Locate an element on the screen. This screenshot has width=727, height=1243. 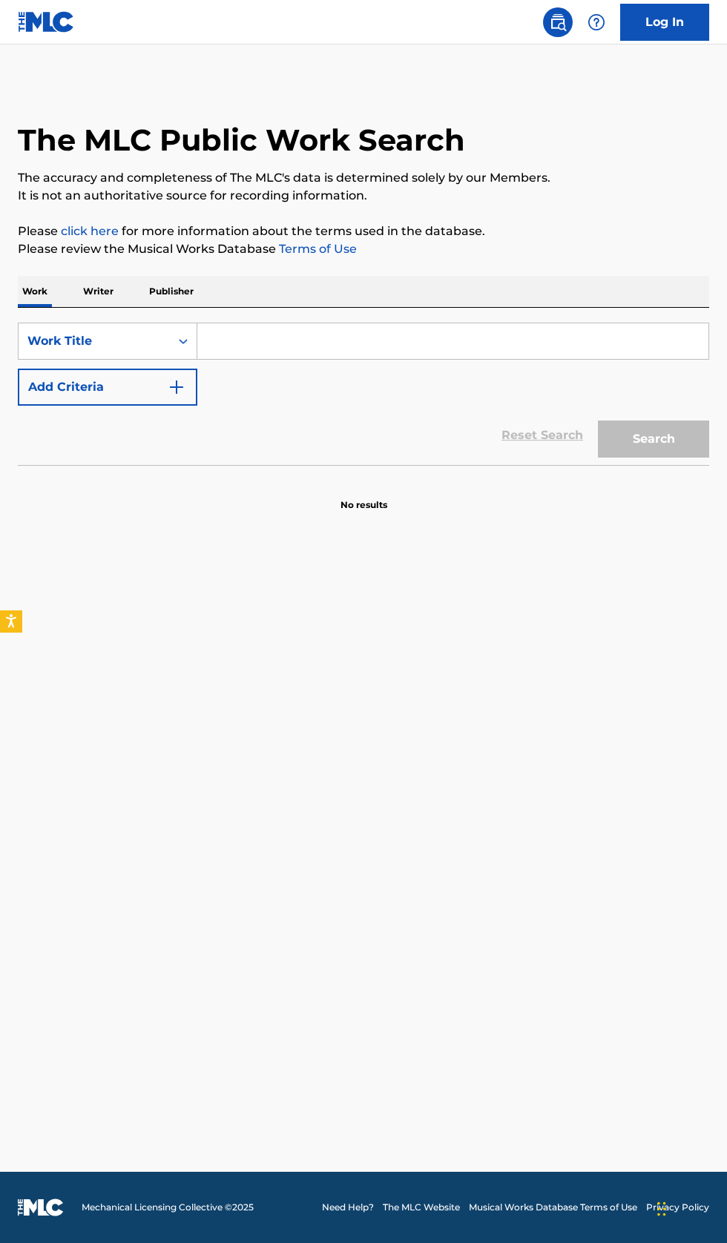
div: أداة الدردشة is located at coordinates (690, 1208).